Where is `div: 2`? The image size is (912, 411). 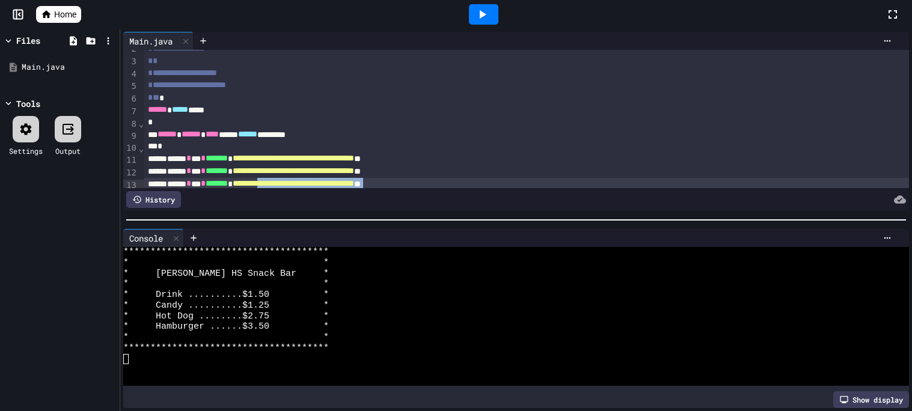 div: 2 is located at coordinates (131, 49).